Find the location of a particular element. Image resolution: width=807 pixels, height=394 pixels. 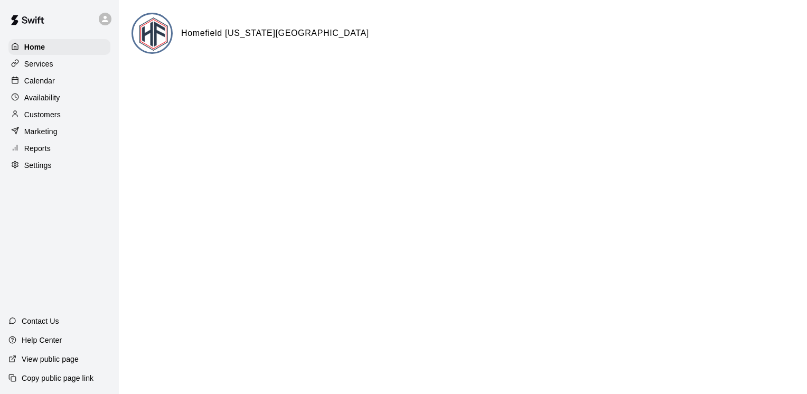

a: Customers is located at coordinates (59, 115).